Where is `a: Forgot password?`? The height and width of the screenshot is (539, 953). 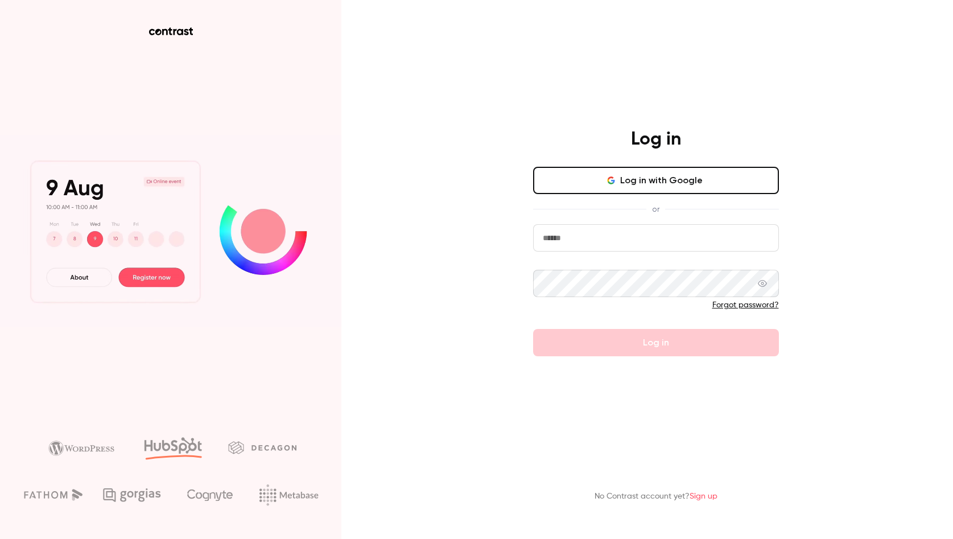
a: Forgot password? is located at coordinates (745, 305).